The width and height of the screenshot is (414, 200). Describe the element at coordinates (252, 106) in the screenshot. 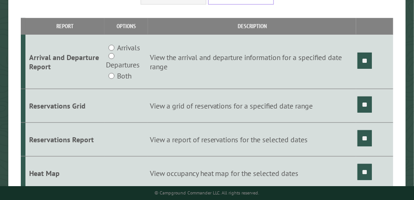

I see `td: View a grid of reservations for a specified date range` at that location.